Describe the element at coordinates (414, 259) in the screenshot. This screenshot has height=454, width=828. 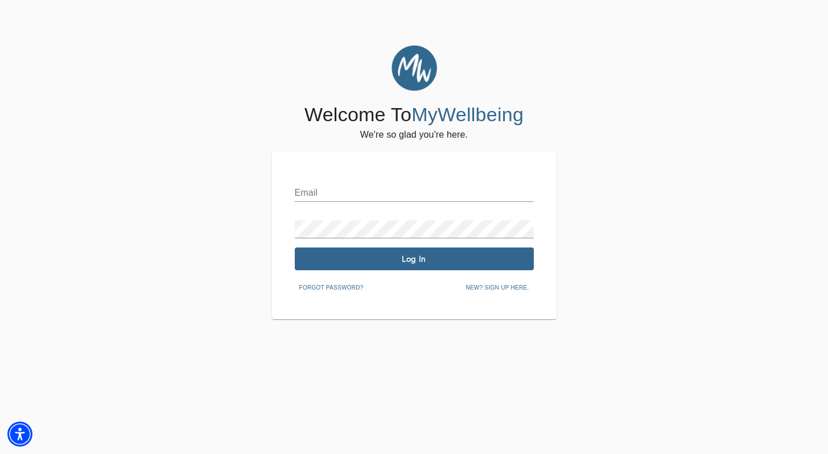
I see `button: Log In` at that location.